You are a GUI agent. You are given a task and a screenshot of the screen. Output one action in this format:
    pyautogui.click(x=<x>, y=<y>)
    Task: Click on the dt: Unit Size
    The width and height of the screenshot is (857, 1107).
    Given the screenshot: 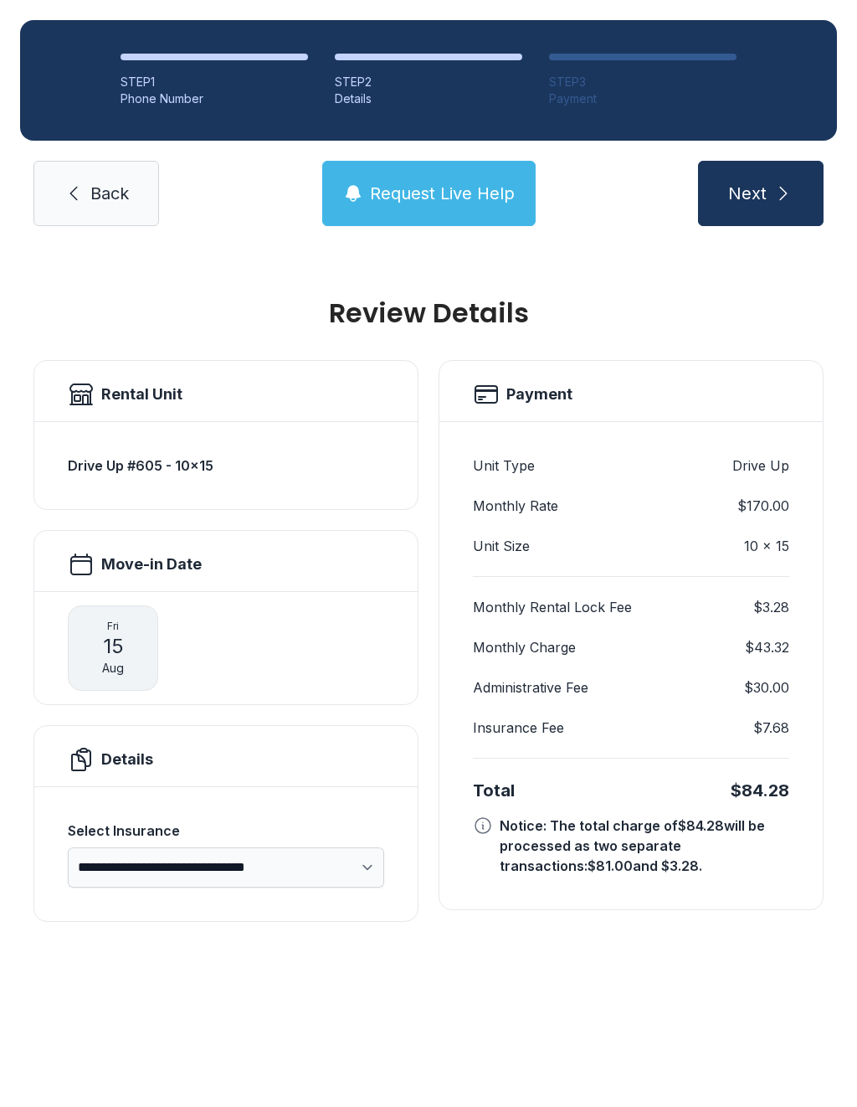 What is the action you would take?
    pyautogui.click(x=502, y=546)
    